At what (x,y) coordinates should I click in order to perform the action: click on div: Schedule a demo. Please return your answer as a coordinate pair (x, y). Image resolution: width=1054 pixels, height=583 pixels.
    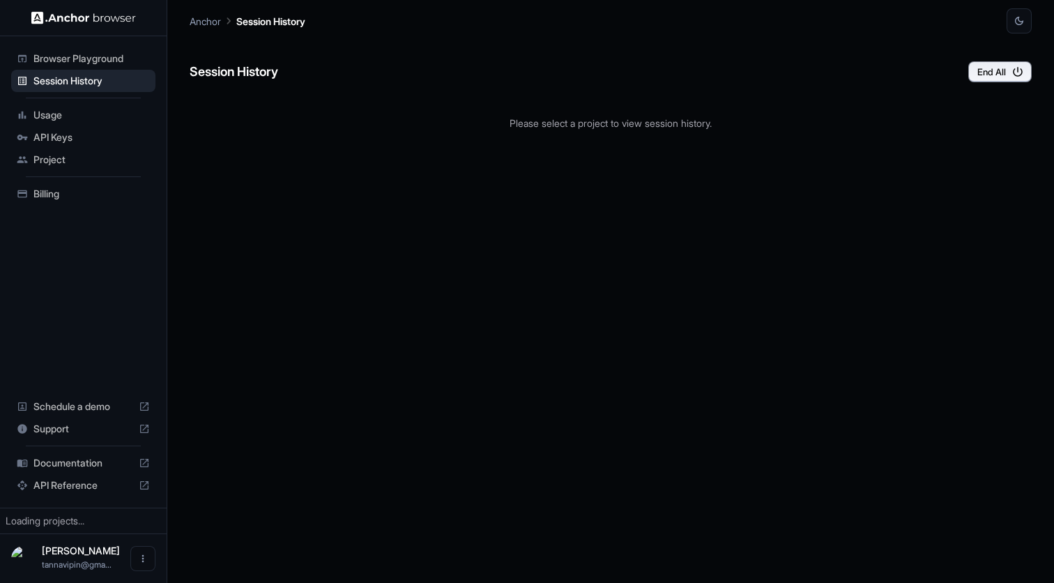
    Looking at the image, I should click on (83, 407).